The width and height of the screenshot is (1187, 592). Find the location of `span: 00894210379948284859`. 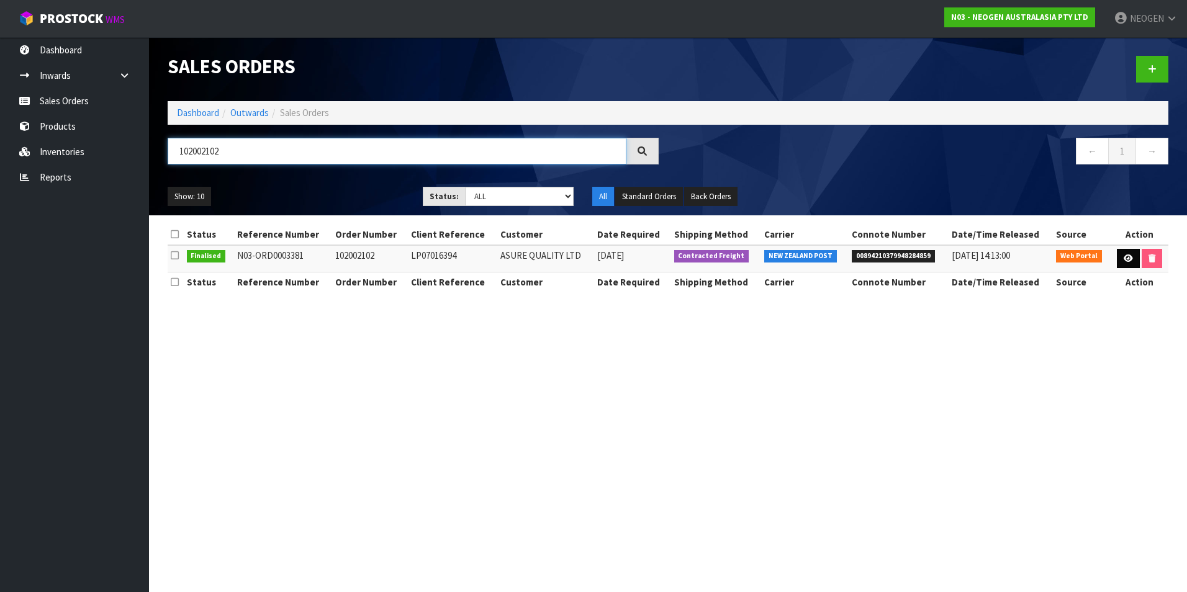

span: 00894210379948284859 is located at coordinates (893, 256).